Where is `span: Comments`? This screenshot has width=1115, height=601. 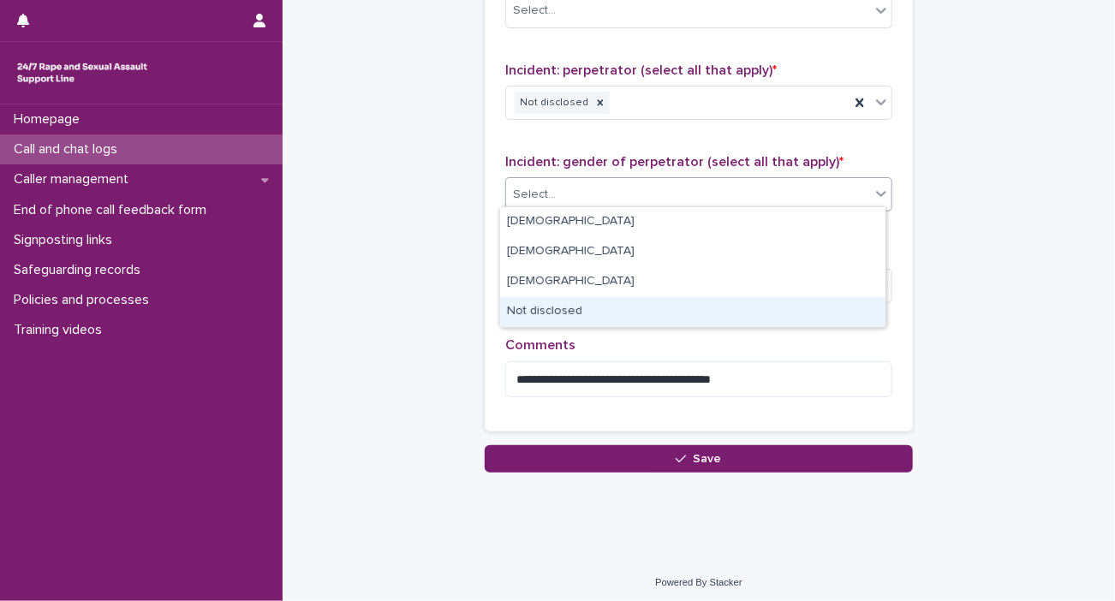 span: Comments is located at coordinates (540, 345).